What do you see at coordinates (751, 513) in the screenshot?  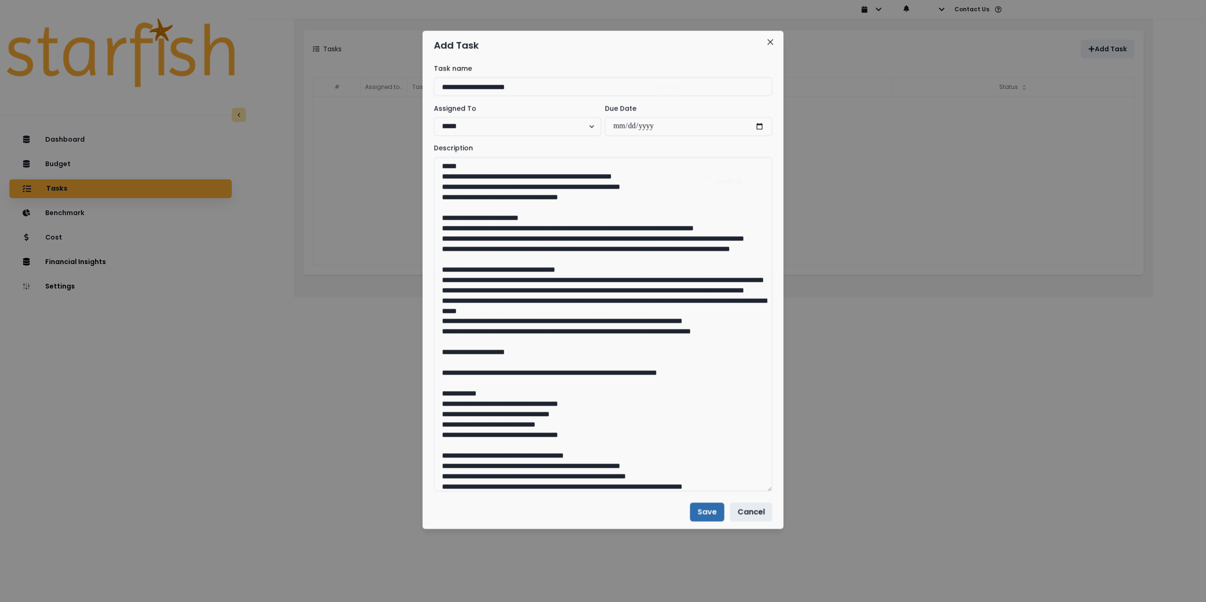 I see `button: Cancel` at bounding box center [751, 513].